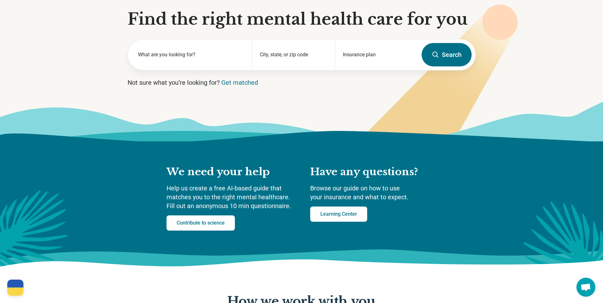 Image resolution: width=603 pixels, height=303 pixels. What do you see at coordinates (191, 55) in the screenshot?
I see `label: What are you looking for?` at bounding box center [191, 55].